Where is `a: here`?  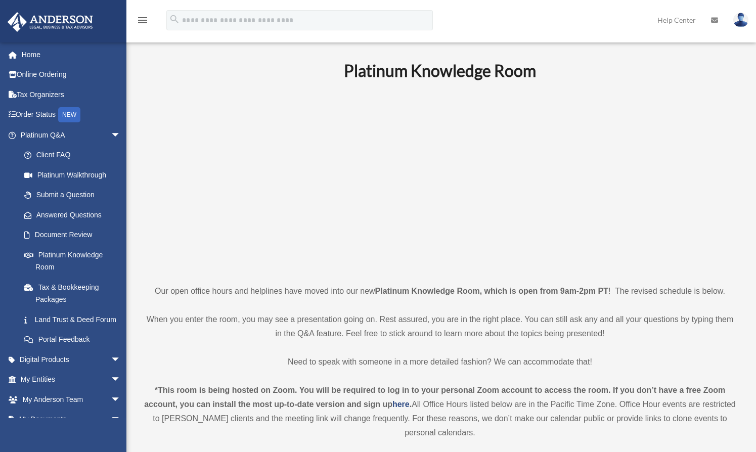
a: here is located at coordinates (401, 404).